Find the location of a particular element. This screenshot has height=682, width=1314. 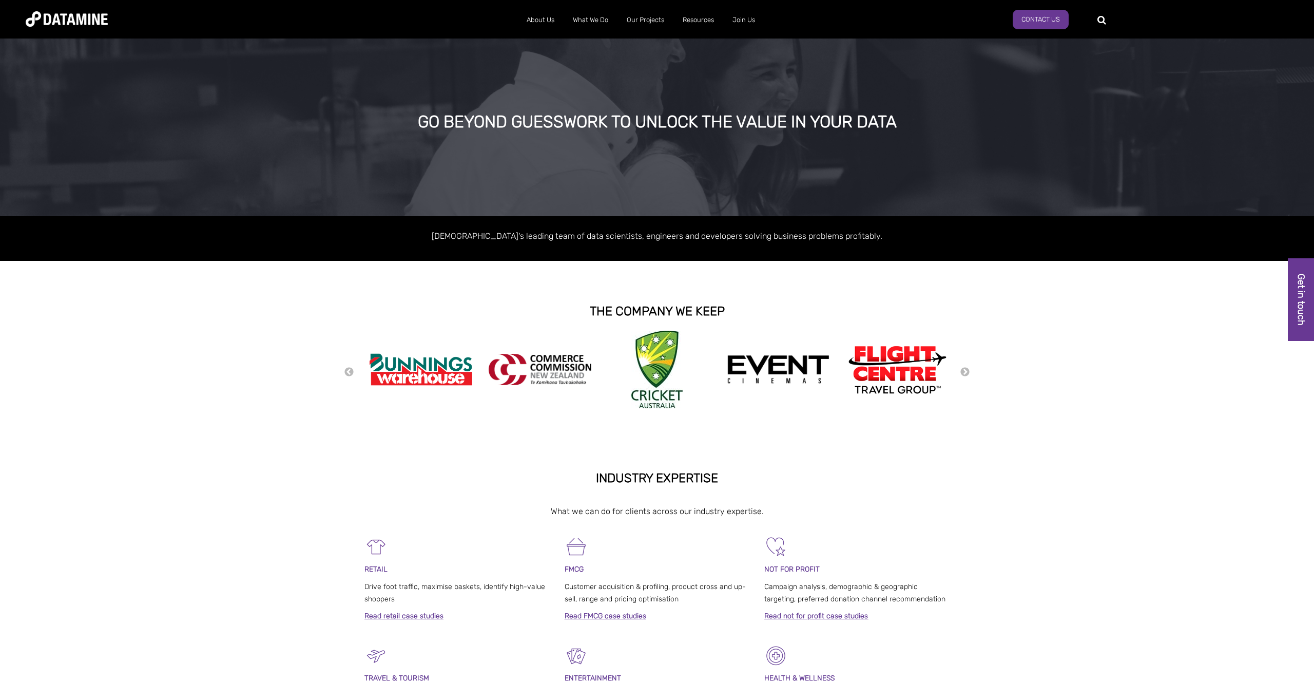

button: Next is located at coordinates (965, 372).